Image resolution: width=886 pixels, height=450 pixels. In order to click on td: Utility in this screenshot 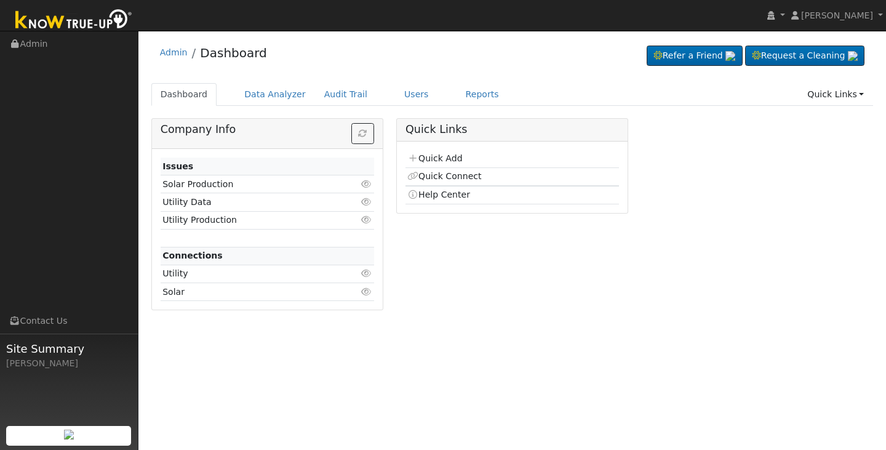, I will do `click(250, 273)`.